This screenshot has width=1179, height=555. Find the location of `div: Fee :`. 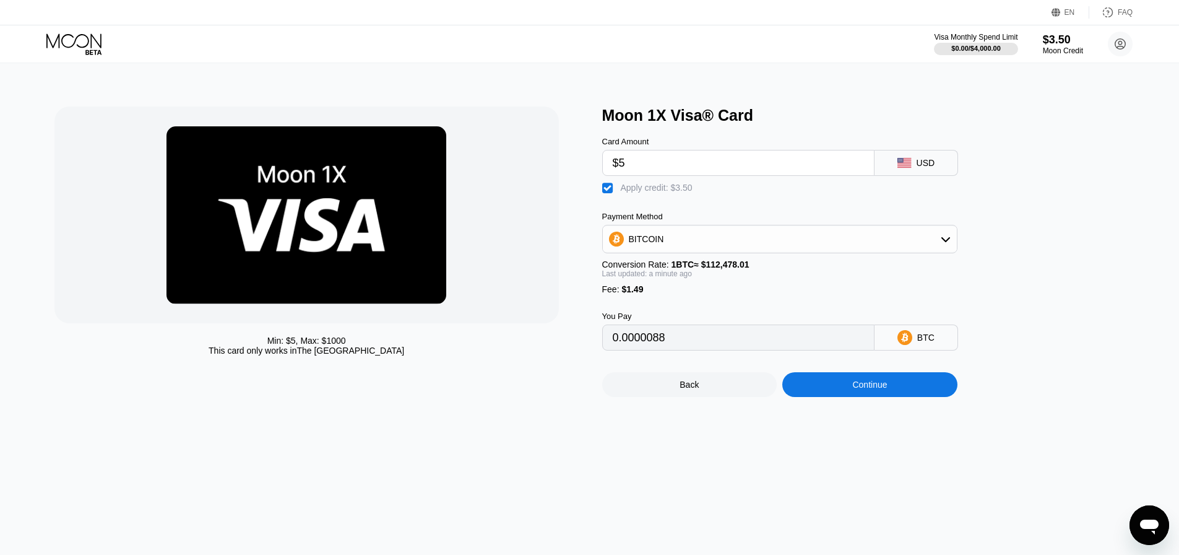

div: Fee : is located at coordinates (780, 289).